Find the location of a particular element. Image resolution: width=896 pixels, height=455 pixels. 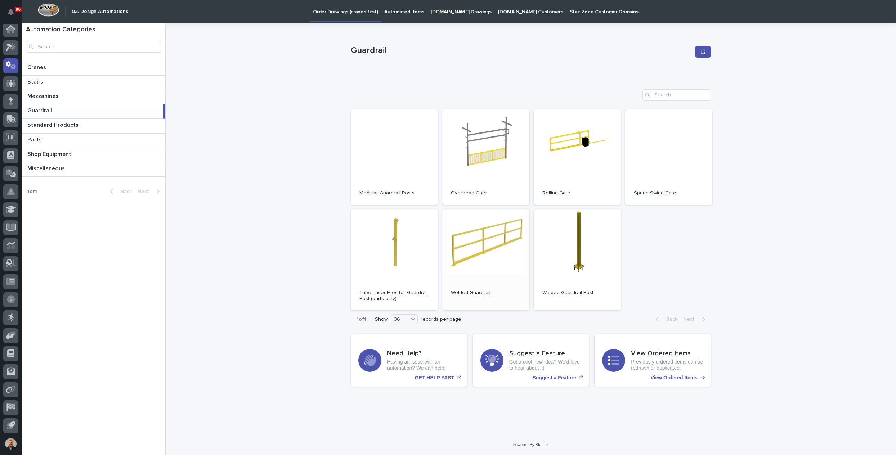

p: Welded Guardrail is located at coordinates (486, 293).